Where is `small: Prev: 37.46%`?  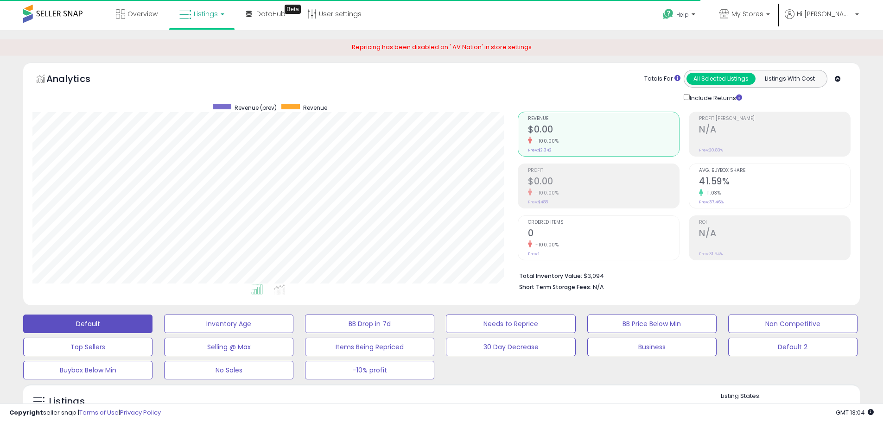
small: Prev: 37.46% is located at coordinates (711, 202).